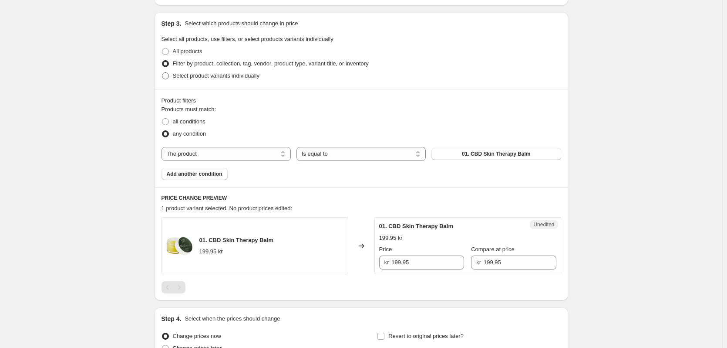 This screenshot has width=727, height=348. I want to click on p: Select which products should change in price, so click(241, 24).